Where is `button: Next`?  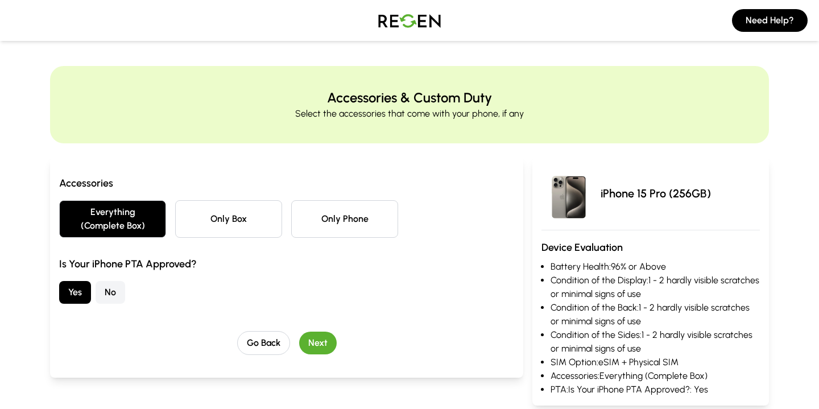
button: Next is located at coordinates (318, 343).